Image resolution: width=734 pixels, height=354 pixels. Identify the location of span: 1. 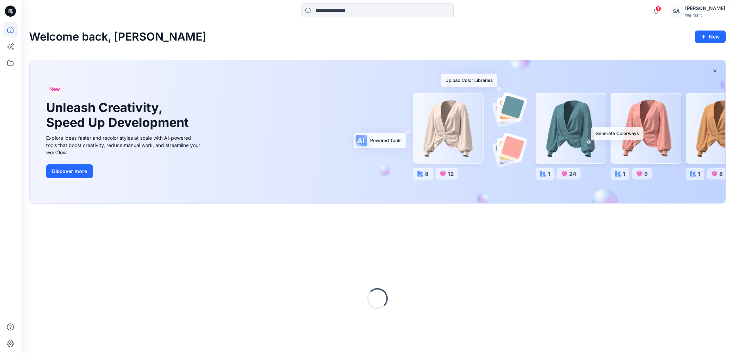
(659, 9).